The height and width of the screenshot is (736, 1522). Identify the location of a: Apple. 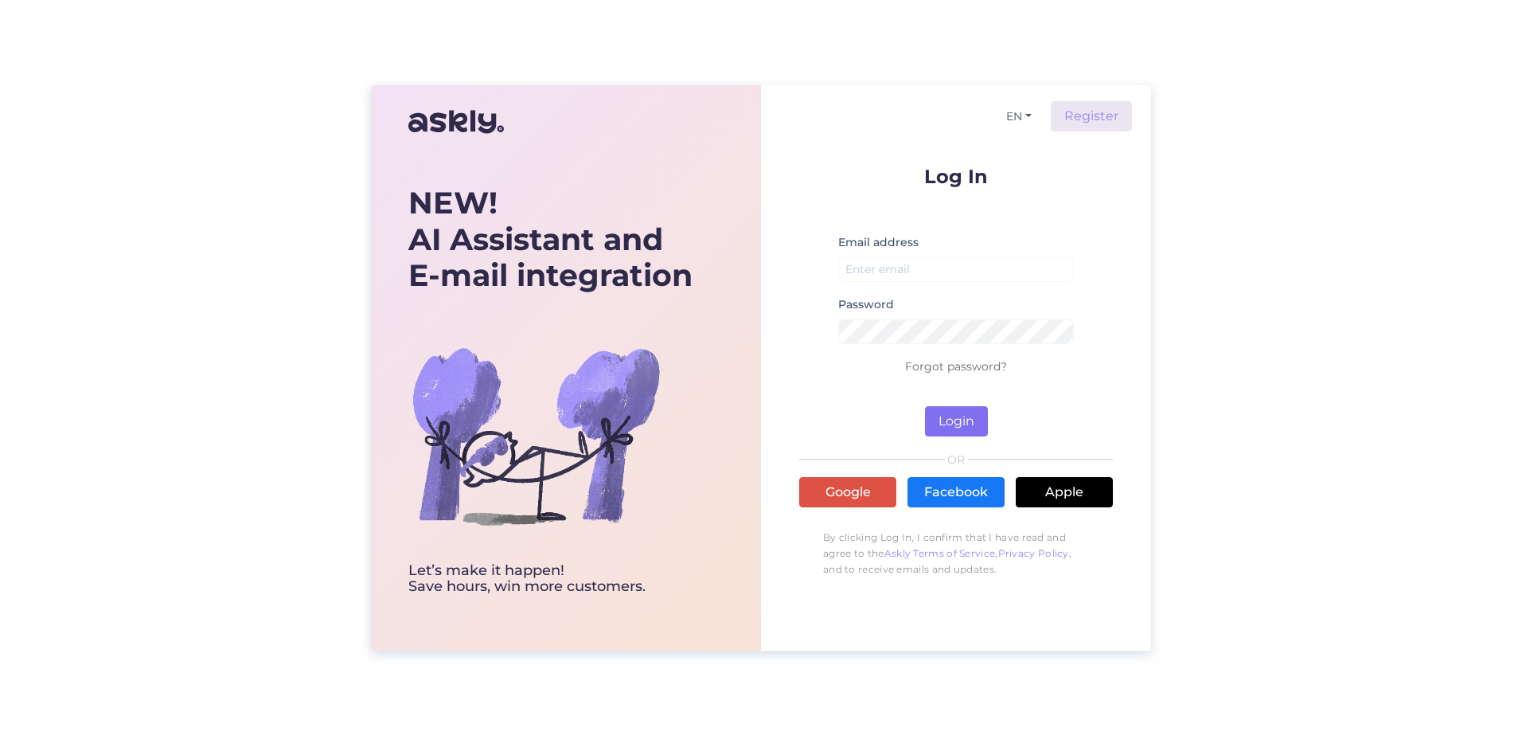
(1064, 492).